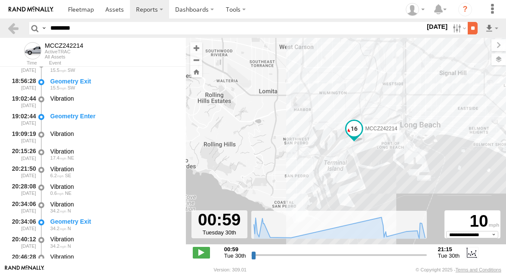 The image size is (506, 274). I want to click on span: 17.4, so click(58, 158).